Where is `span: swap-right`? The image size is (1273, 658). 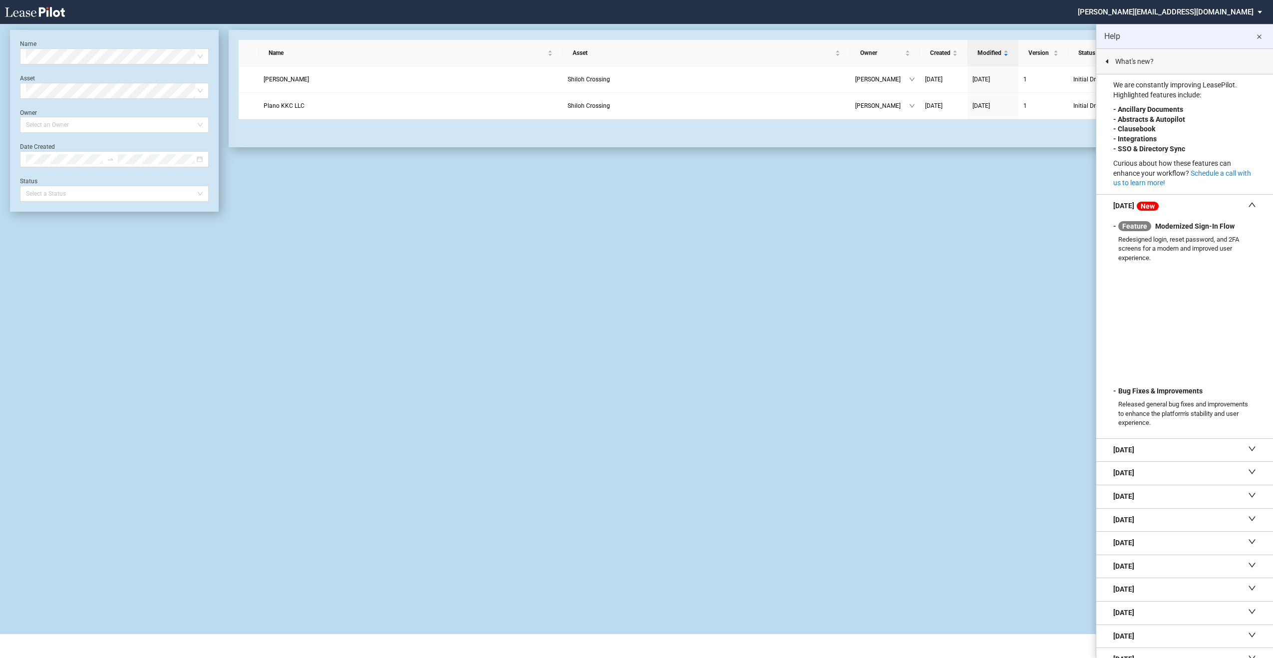 span: swap-right is located at coordinates (110, 159).